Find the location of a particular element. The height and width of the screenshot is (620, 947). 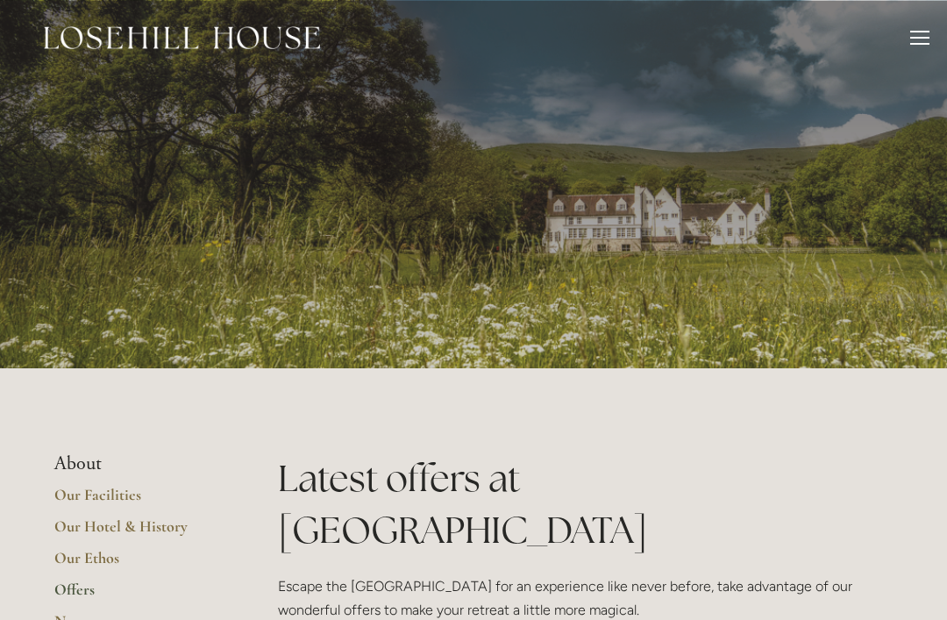

a: Our Facilities is located at coordinates (138, 501).